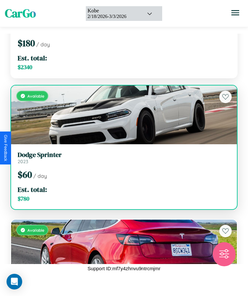 This screenshot has width=248, height=296. Describe the element at coordinates (26, 43) in the screenshot. I see `span: $ 180` at that location.